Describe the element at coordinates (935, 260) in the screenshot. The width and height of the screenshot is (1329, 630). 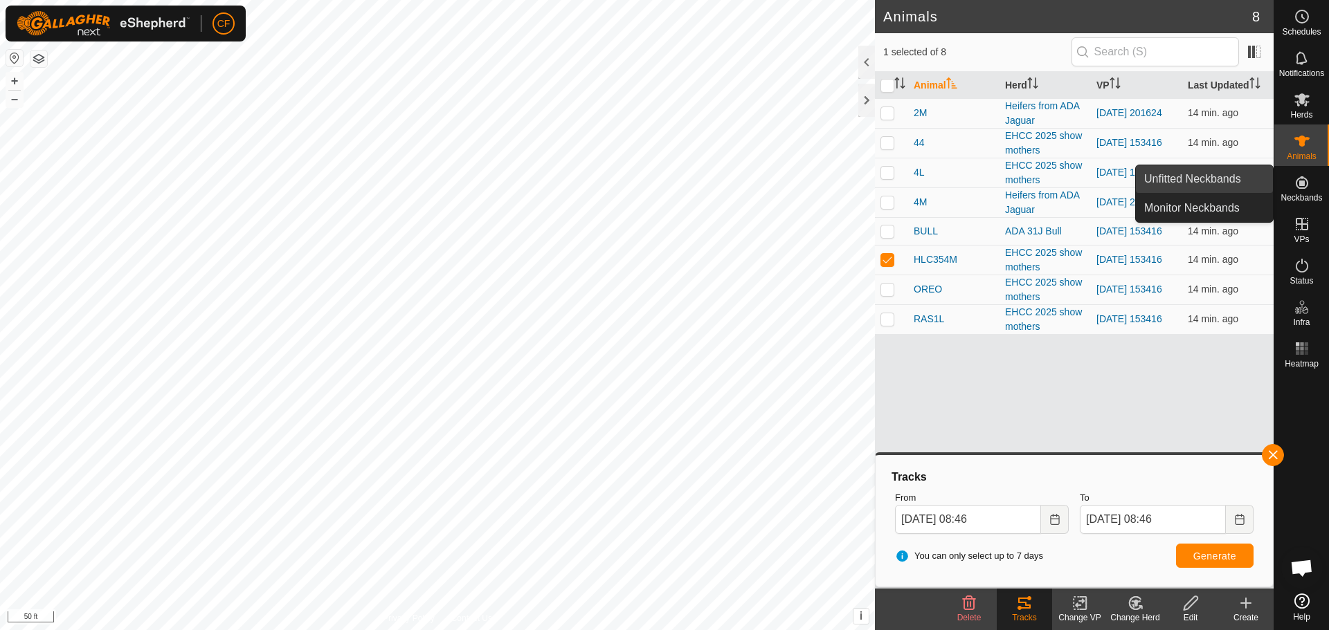
I see `span: HLC354M` at that location.